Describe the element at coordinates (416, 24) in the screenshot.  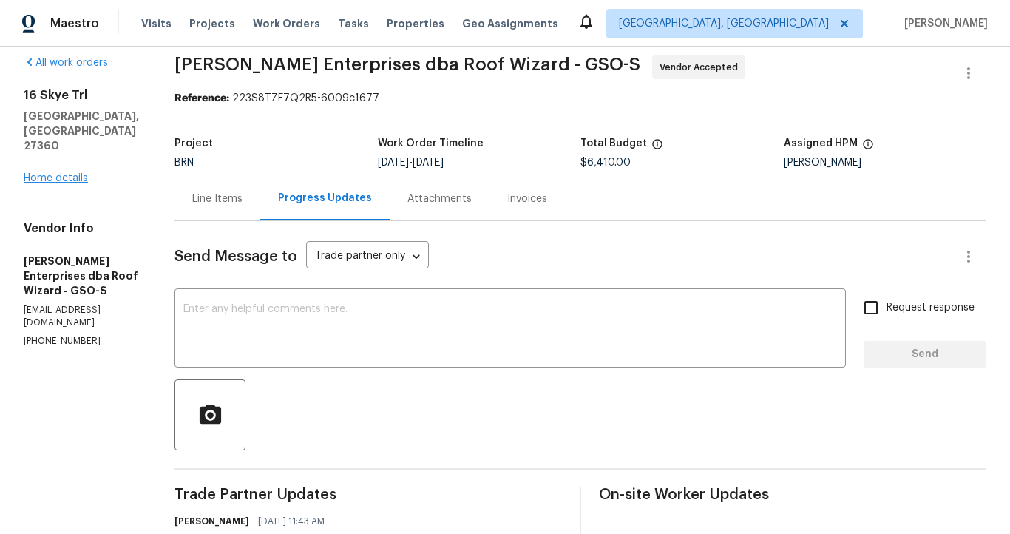
I see `span: Properties` at that location.